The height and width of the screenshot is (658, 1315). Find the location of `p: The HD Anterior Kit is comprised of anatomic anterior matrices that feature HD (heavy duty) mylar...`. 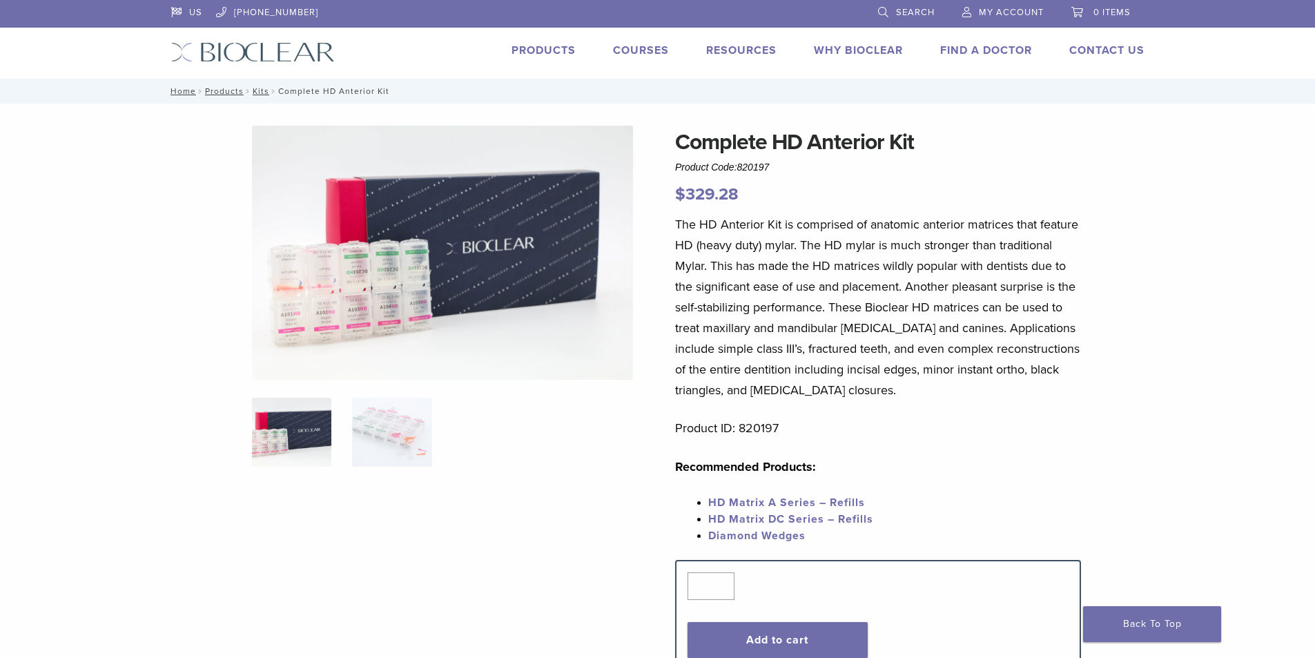

p: The HD Anterior Kit is comprised of anatomic anterior matrices that feature HD (heavy duty) mylar... is located at coordinates (878, 307).